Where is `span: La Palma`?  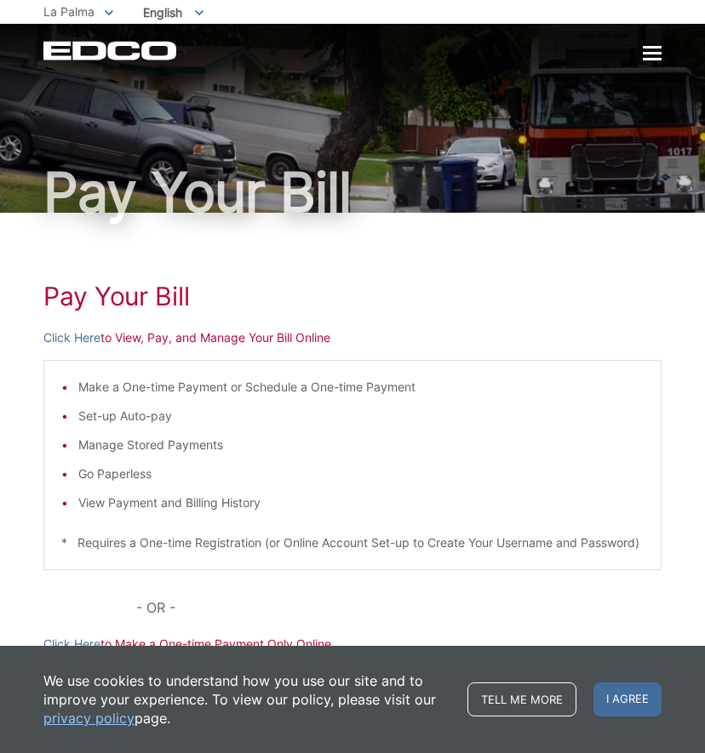 span: La Palma is located at coordinates (69, 11).